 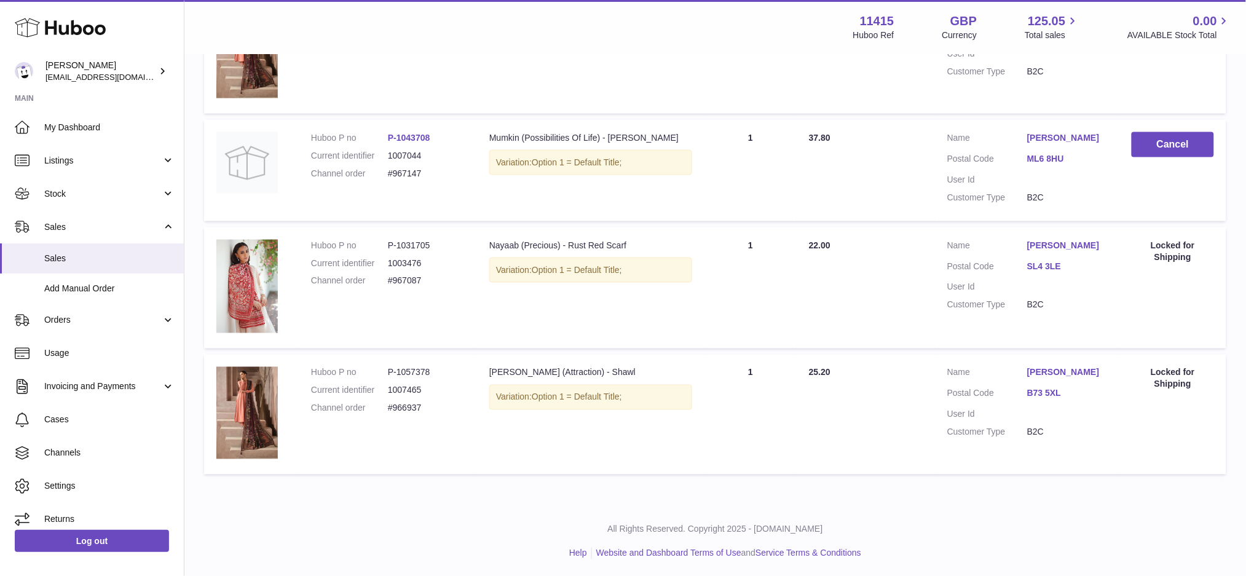 I want to click on a: 0.00 AVAILABLE Stock Total, so click(x=1179, y=27).